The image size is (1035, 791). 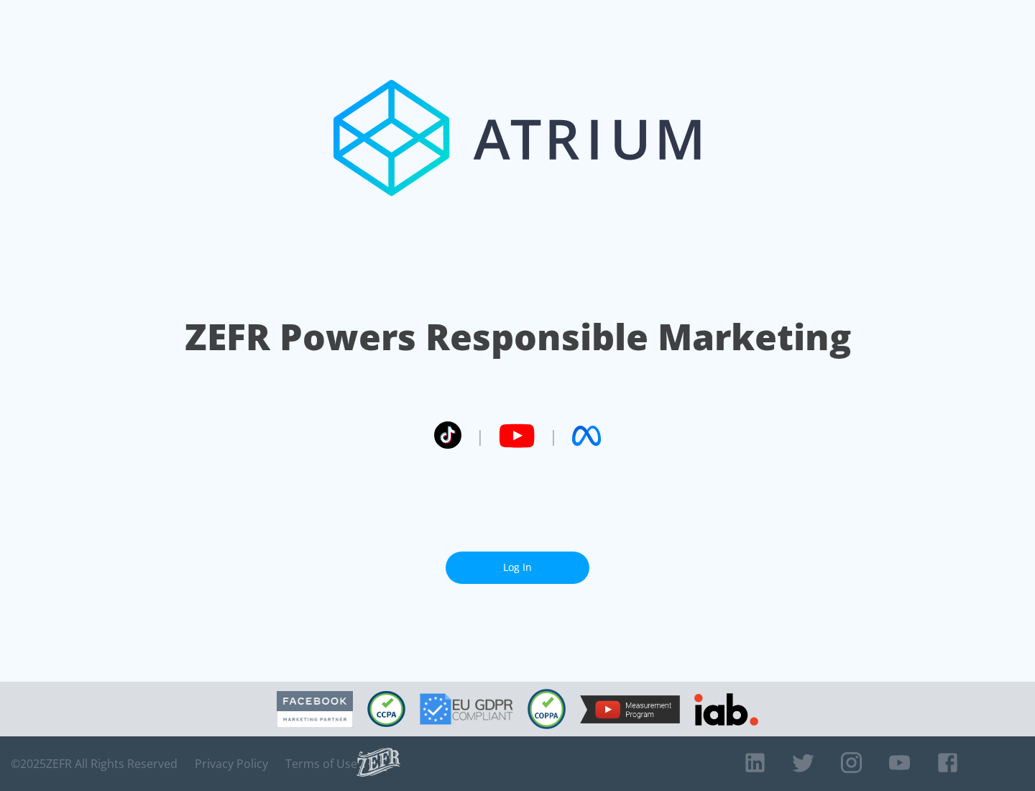 What do you see at coordinates (232, 764) in the screenshot?
I see `a: Privacy Policy` at bounding box center [232, 764].